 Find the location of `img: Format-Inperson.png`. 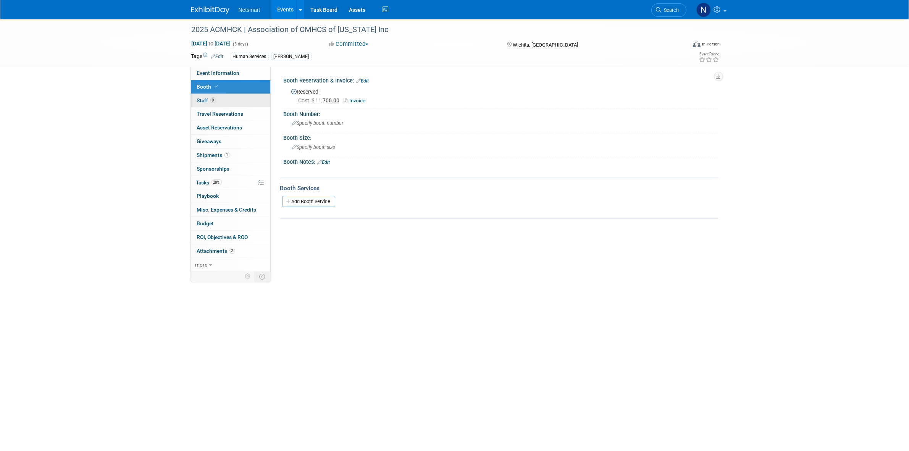

img: Format-Inperson.png is located at coordinates (697, 44).